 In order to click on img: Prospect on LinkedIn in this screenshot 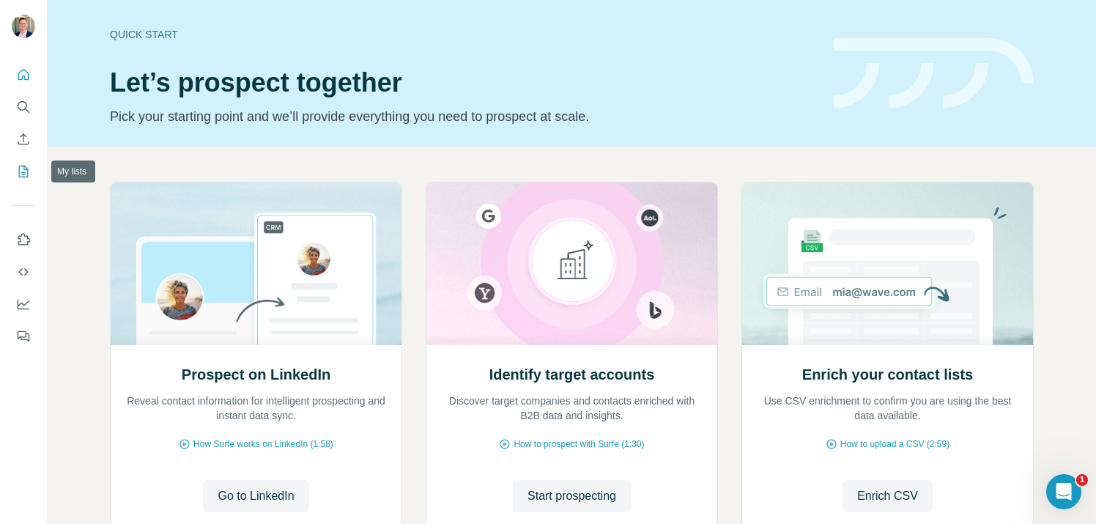, I will do `click(256, 264)`.